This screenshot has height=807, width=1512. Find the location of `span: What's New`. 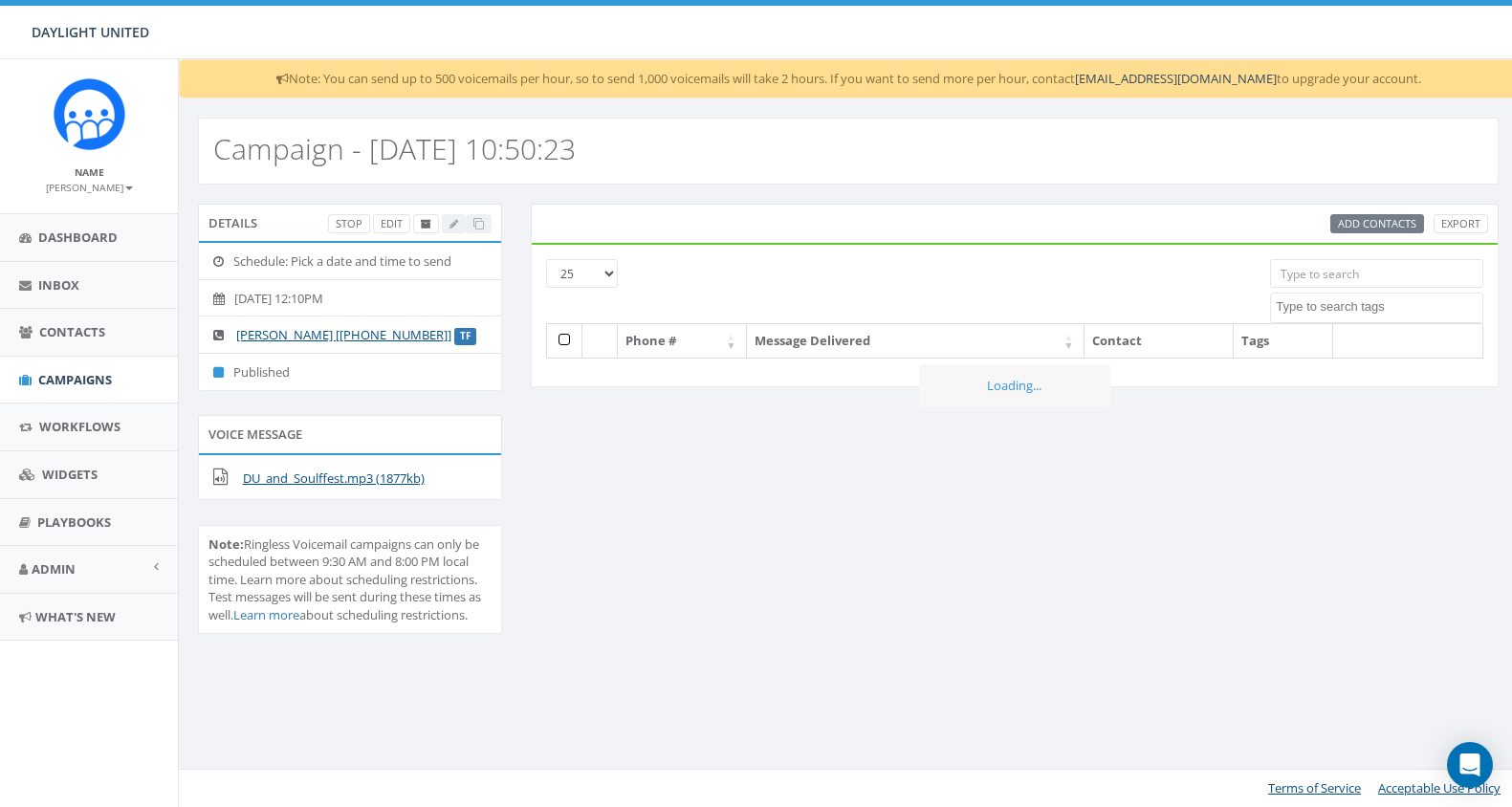

span: What's New is located at coordinates (76, 616).